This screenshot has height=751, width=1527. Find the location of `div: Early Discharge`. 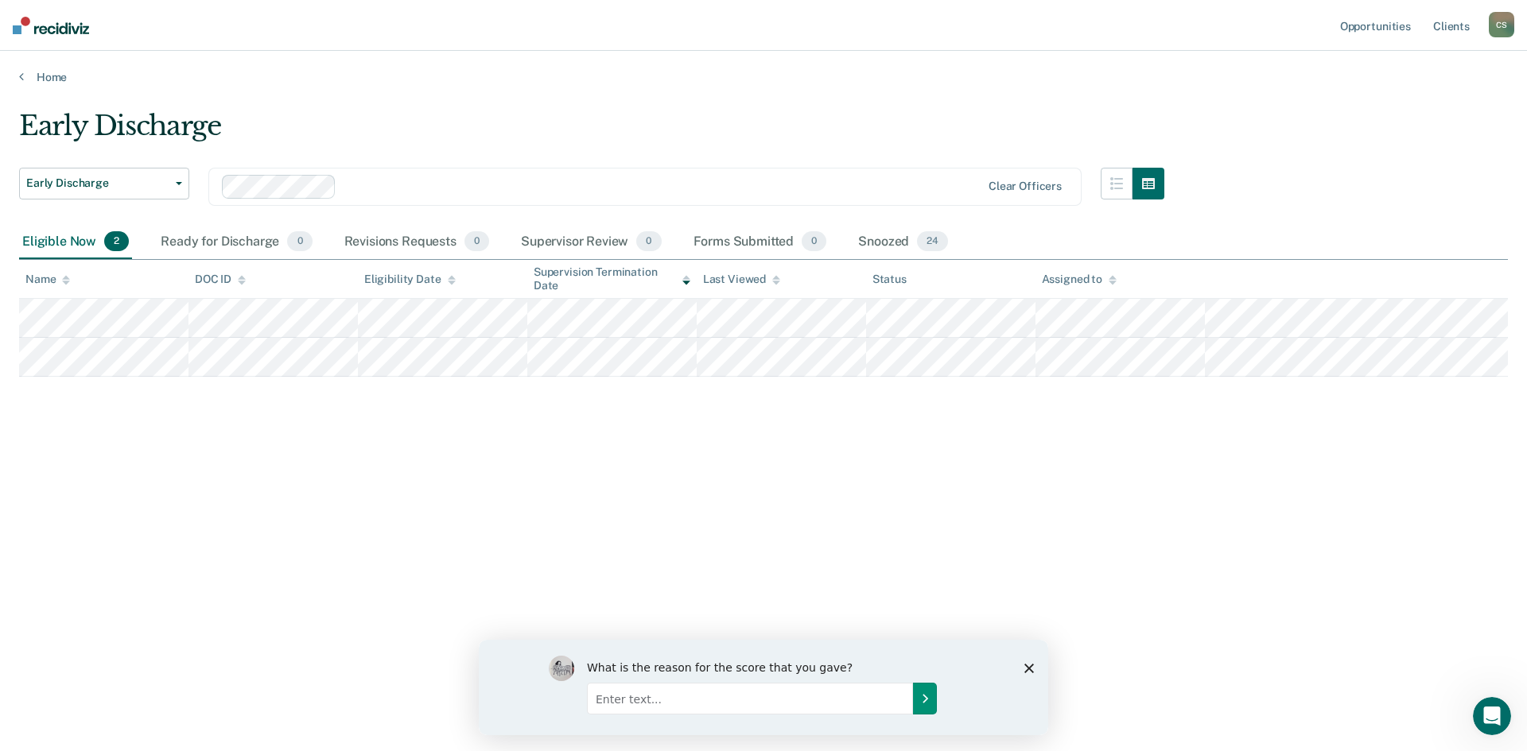

div: Early Discharge is located at coordinates (592, 132).